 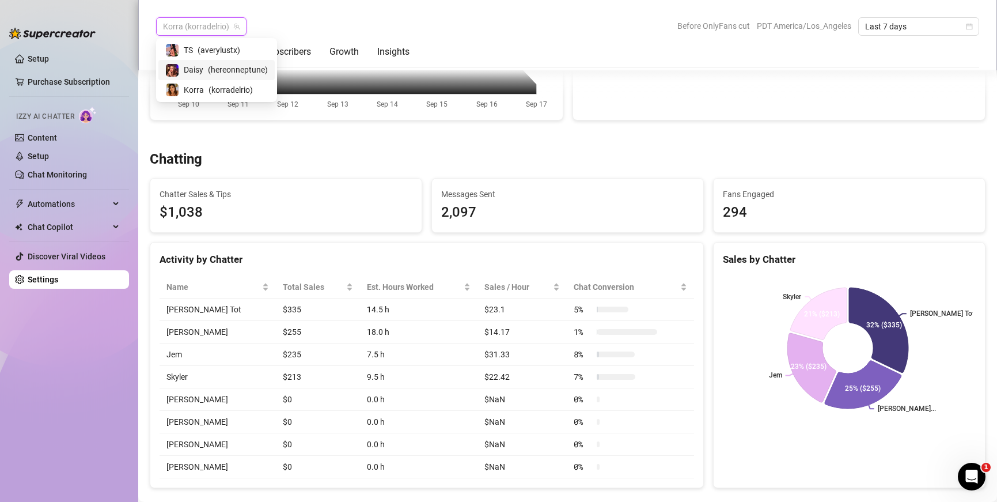 What do you see at coordinates (414, 287) in the screenshot?
I see `div: Est. Hours Worked` at bounding box center [414, 287].